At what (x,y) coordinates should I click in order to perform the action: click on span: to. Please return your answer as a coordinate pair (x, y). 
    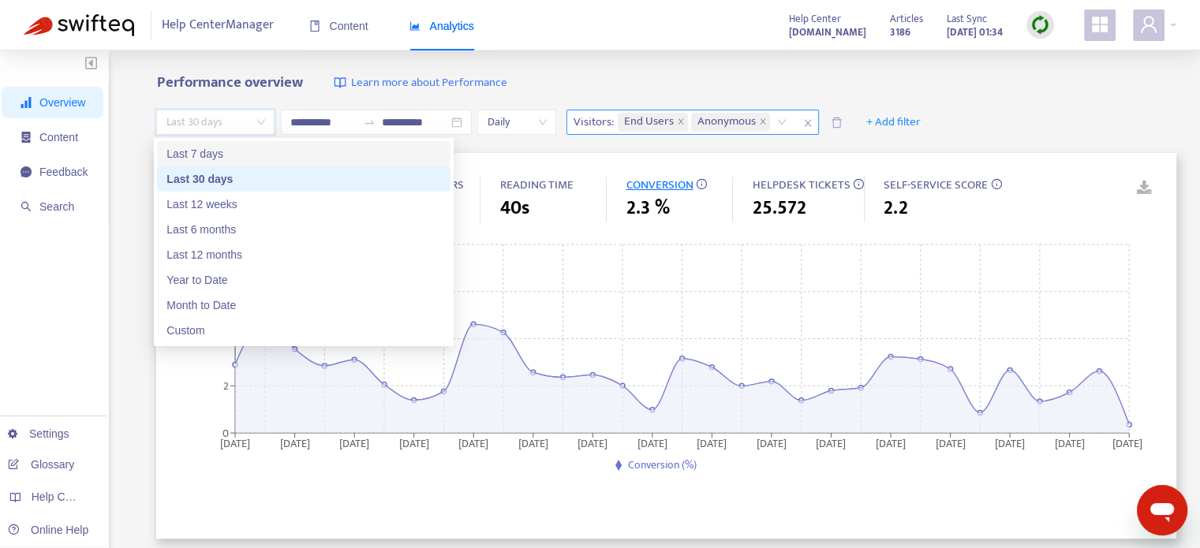
    Looking at the image, I should click on (369, 122).